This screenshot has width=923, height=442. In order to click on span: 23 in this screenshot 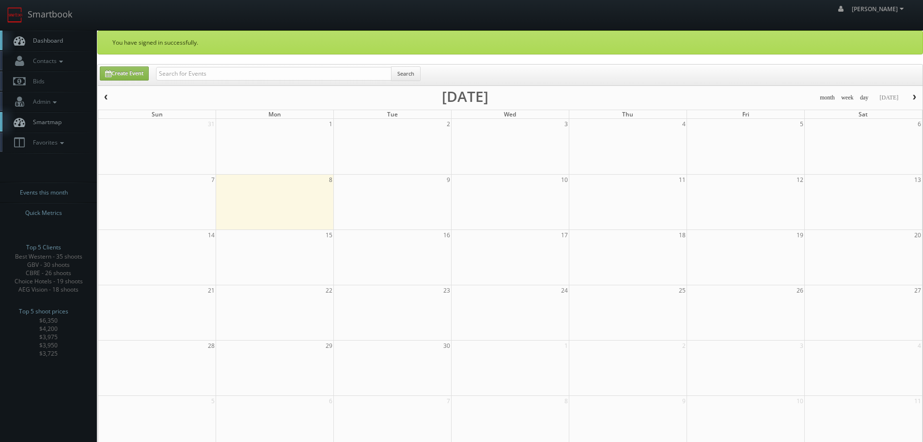, I will do `click(447, 290)`.